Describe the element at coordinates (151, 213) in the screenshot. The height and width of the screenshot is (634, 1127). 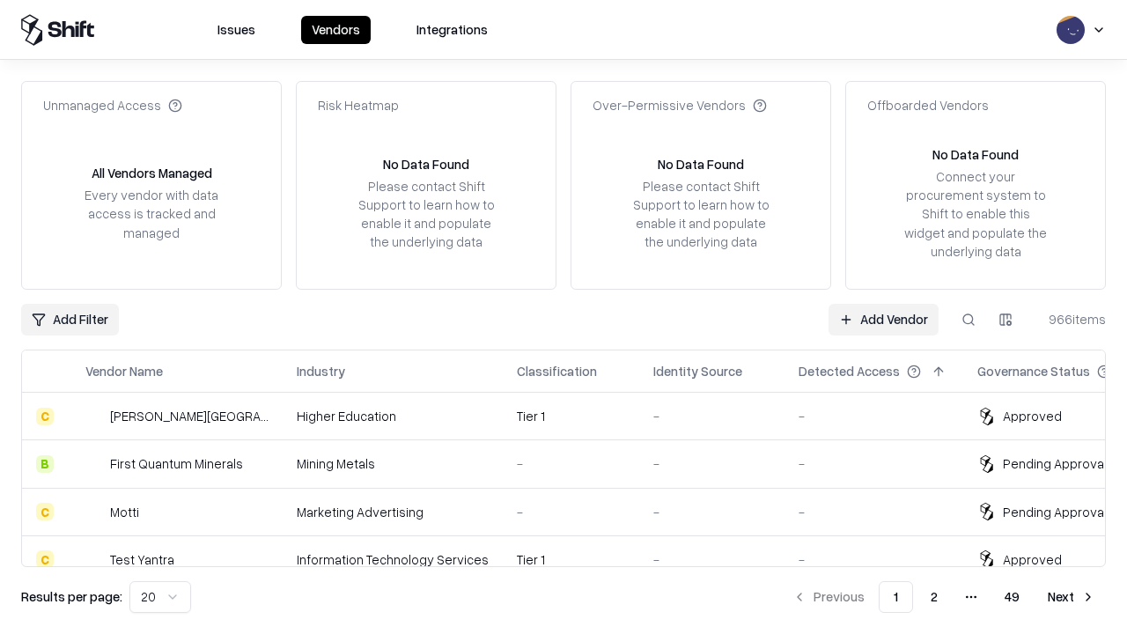
I see `div: Every vendor with data access is tracked and managed` at that location.